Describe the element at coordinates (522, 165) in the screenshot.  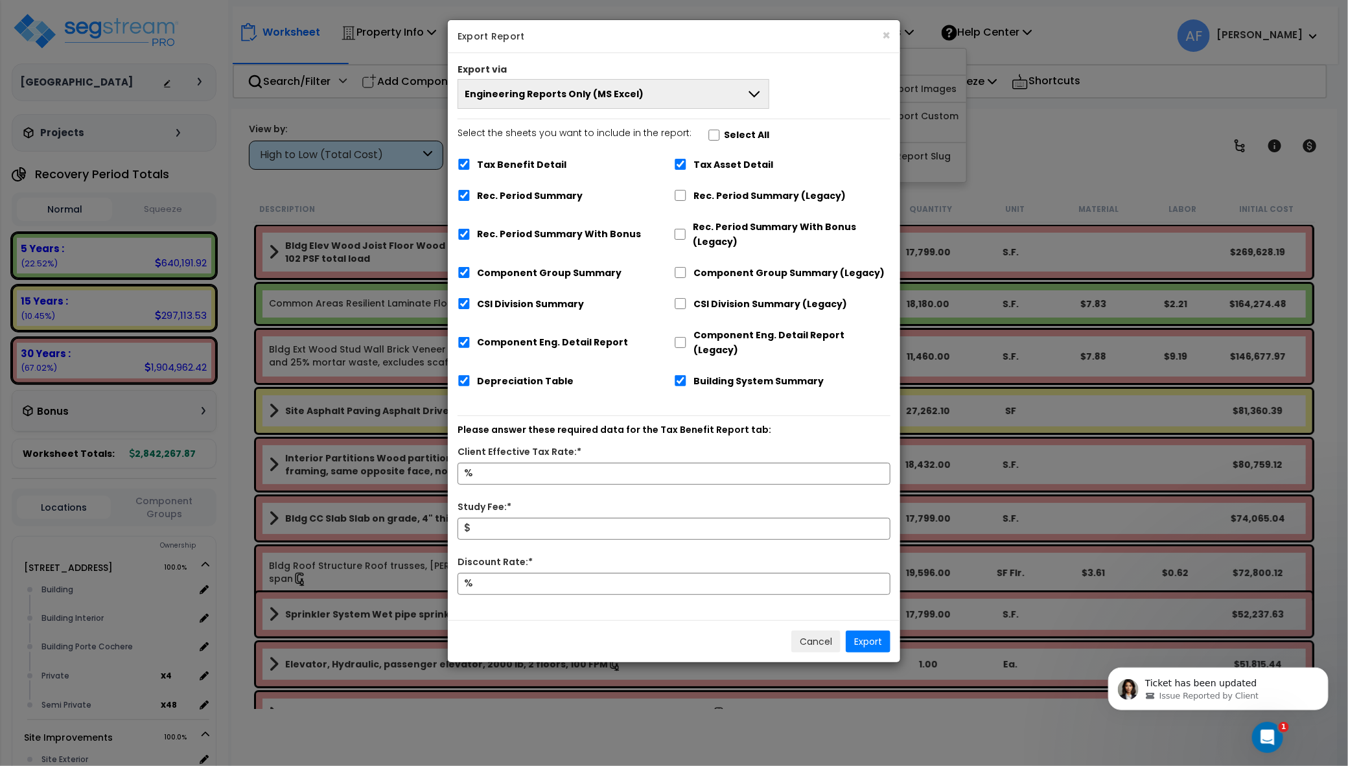
I see `label: Tax Benefit Detail` at that location.